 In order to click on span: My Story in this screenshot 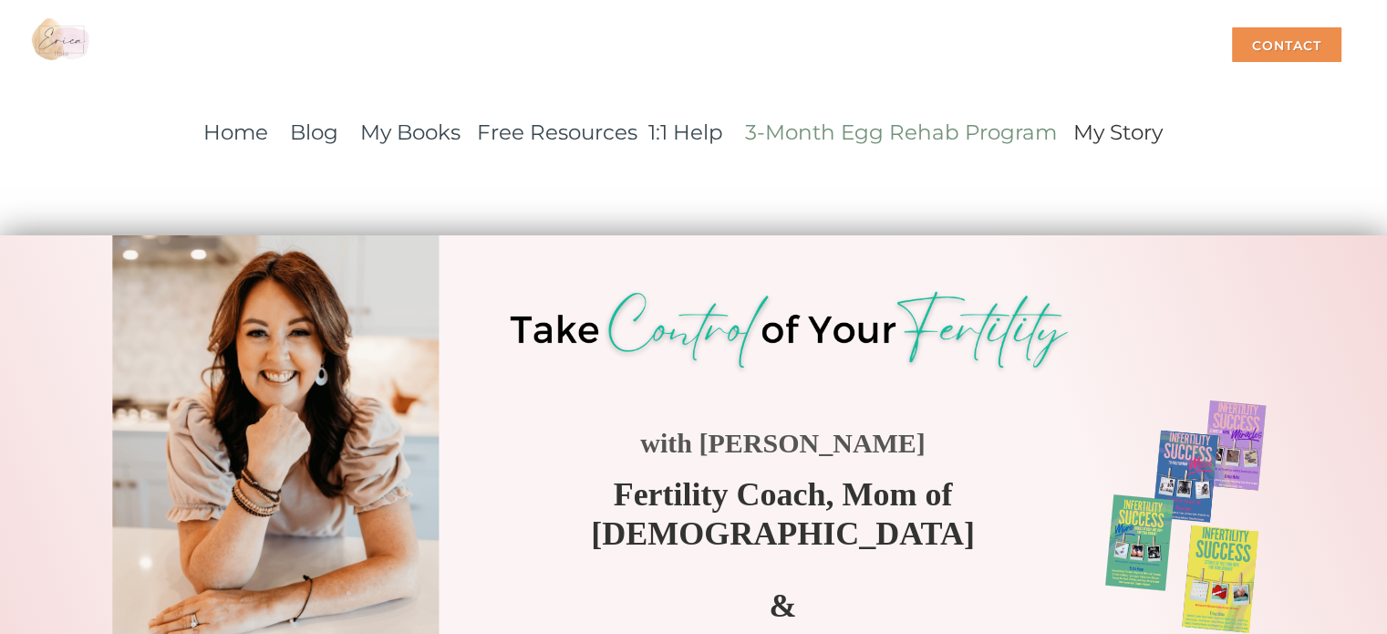, I will do `click(1118, 132)`.